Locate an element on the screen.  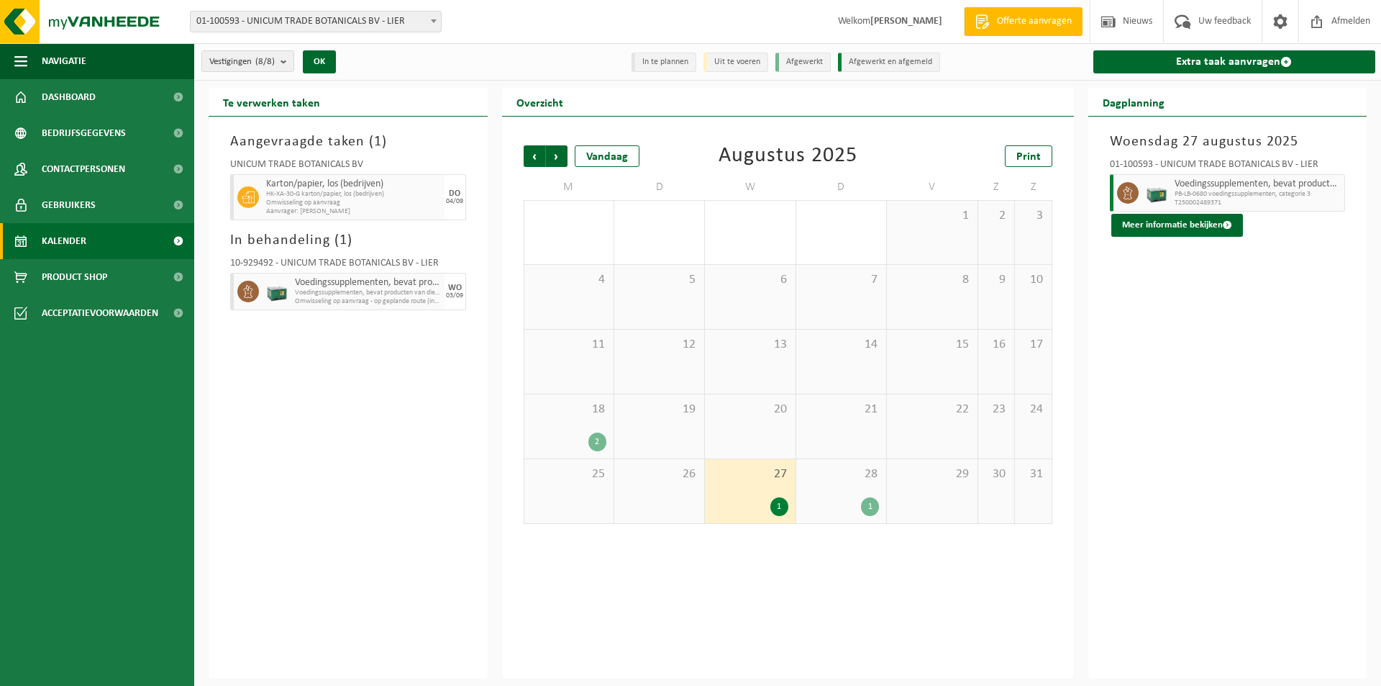
span: 16 is located at coordinates (996, 345).